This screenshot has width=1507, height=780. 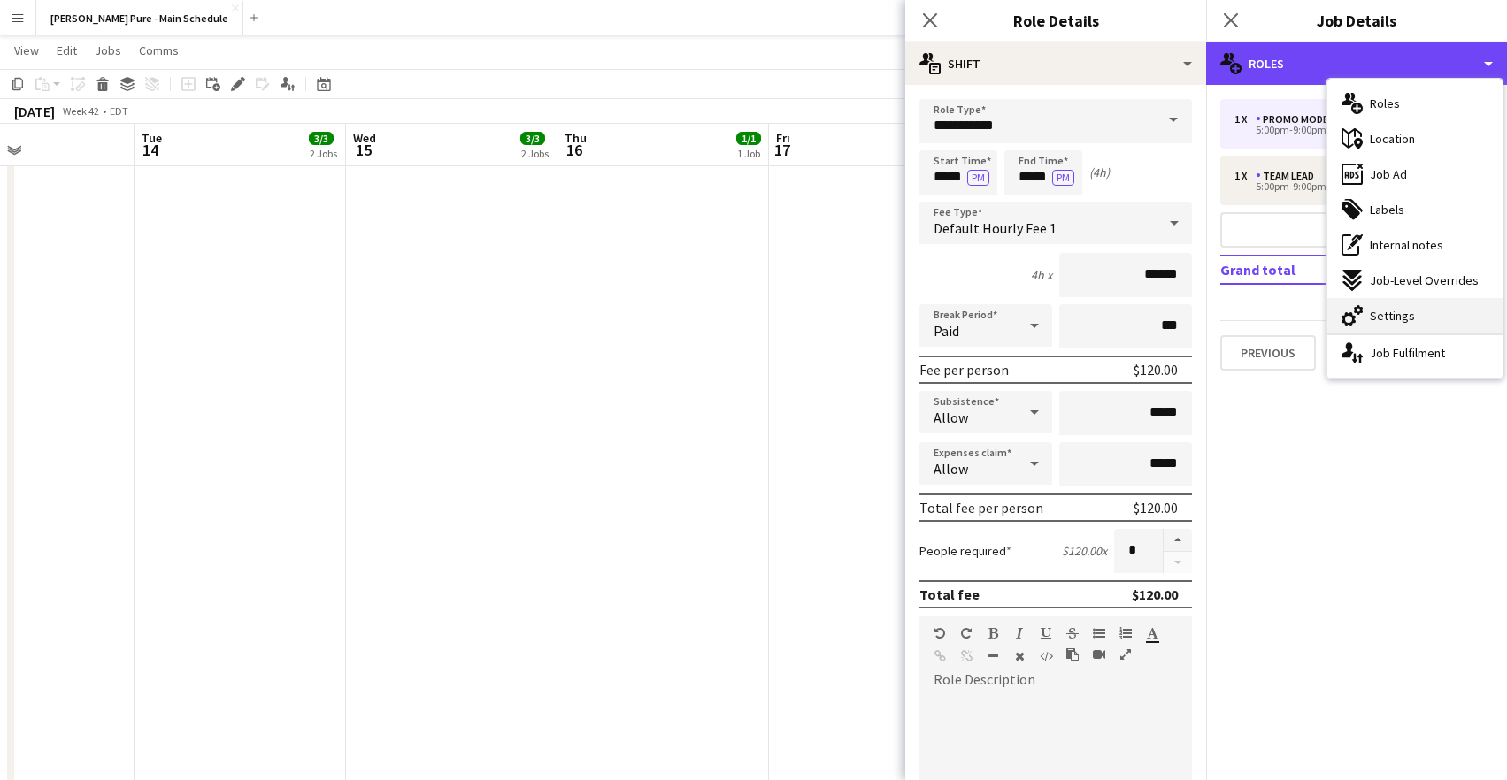 I want to click on span: 16, so click(x=574, y=150).